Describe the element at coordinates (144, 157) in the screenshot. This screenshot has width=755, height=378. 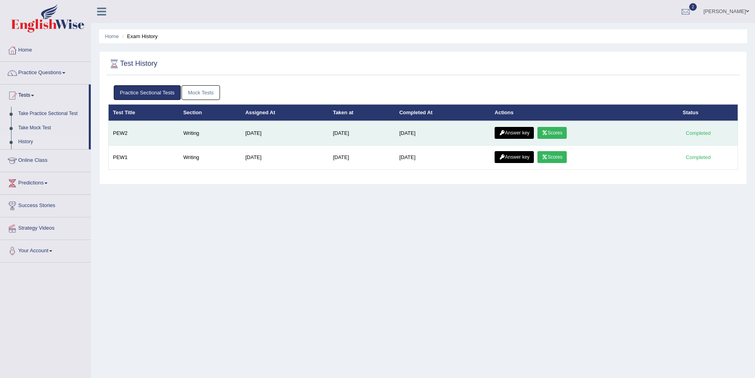
I see `td: PEW1` at that location.